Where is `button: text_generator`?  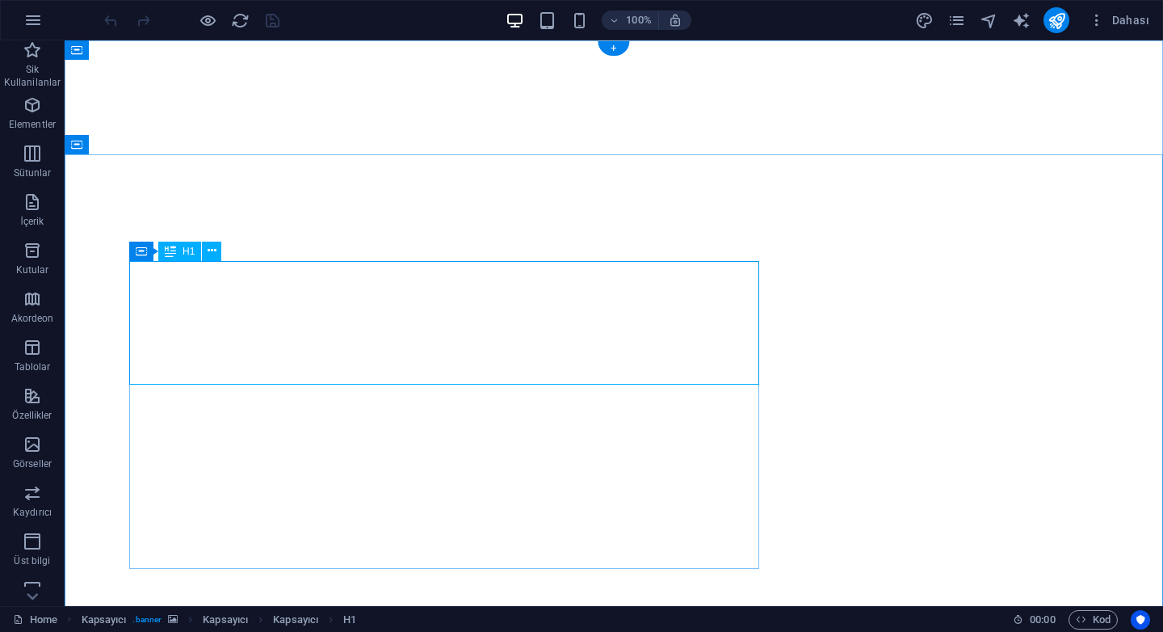
button: text_generator is located at coordinates (1021, 20).